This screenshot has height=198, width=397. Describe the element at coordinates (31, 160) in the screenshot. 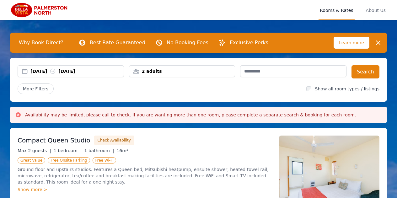

I see `span: Great Value` at that location.